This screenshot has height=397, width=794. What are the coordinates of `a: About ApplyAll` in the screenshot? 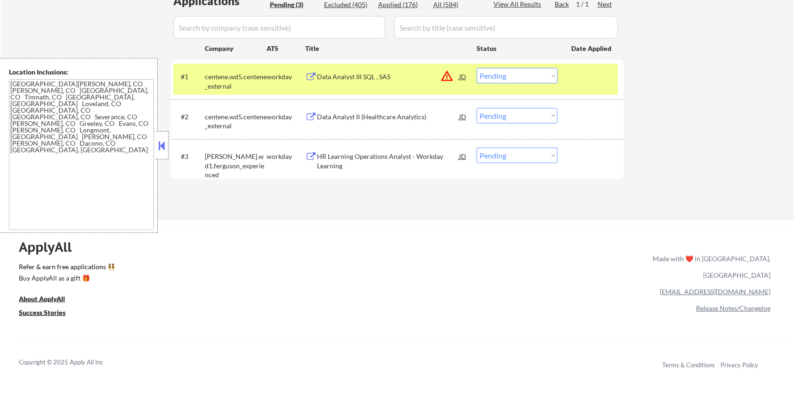 It's located at (49, 300).